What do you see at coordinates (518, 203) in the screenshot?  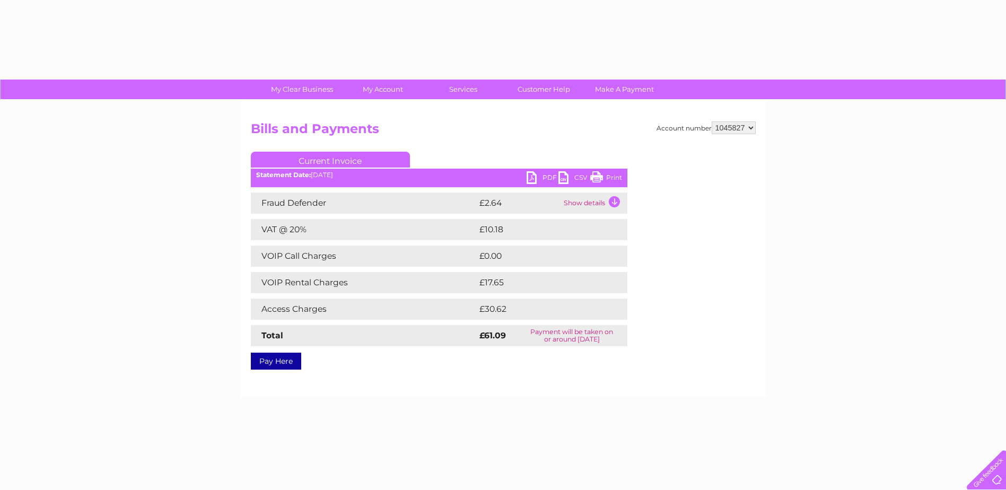 I see `td: £2.64` at bounding box center [518, 203].